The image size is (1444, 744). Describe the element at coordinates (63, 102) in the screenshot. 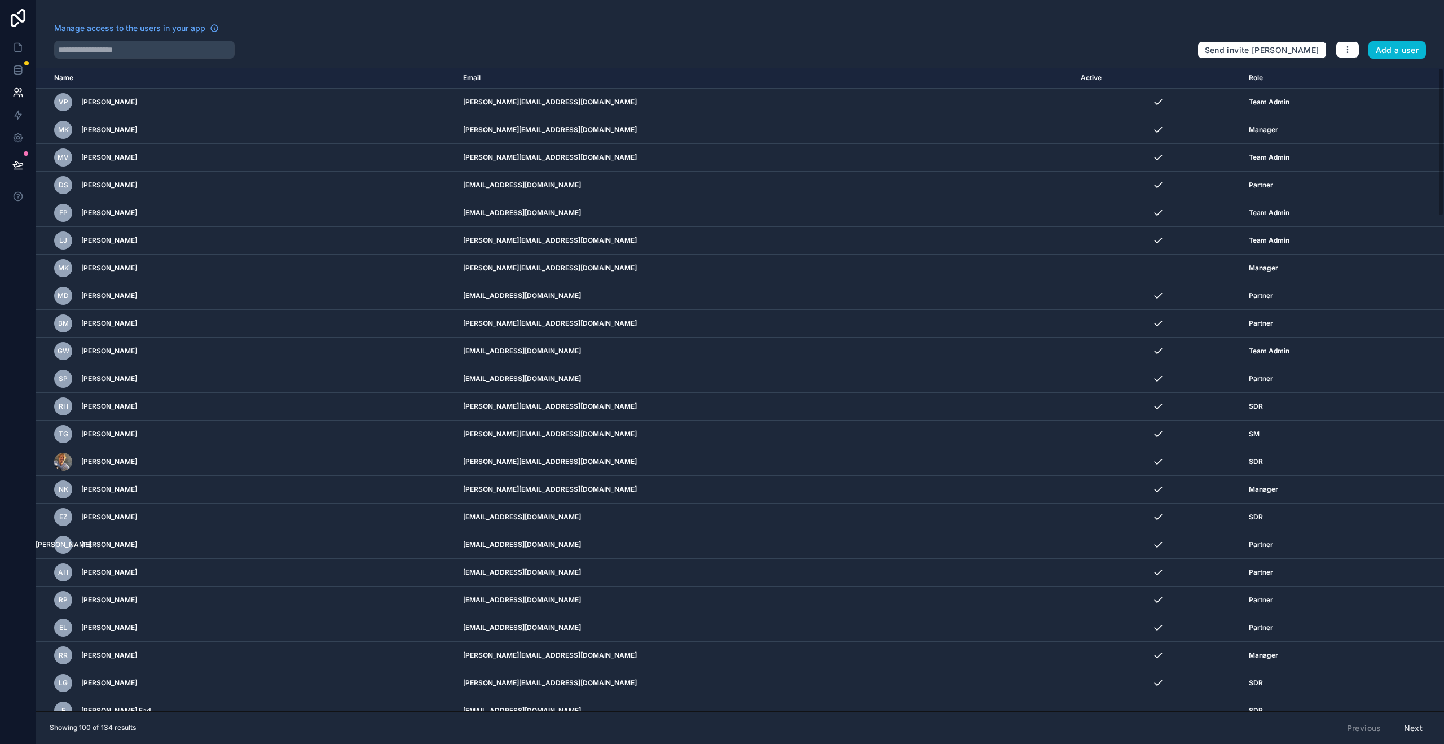

I see `span: VP` at that location.